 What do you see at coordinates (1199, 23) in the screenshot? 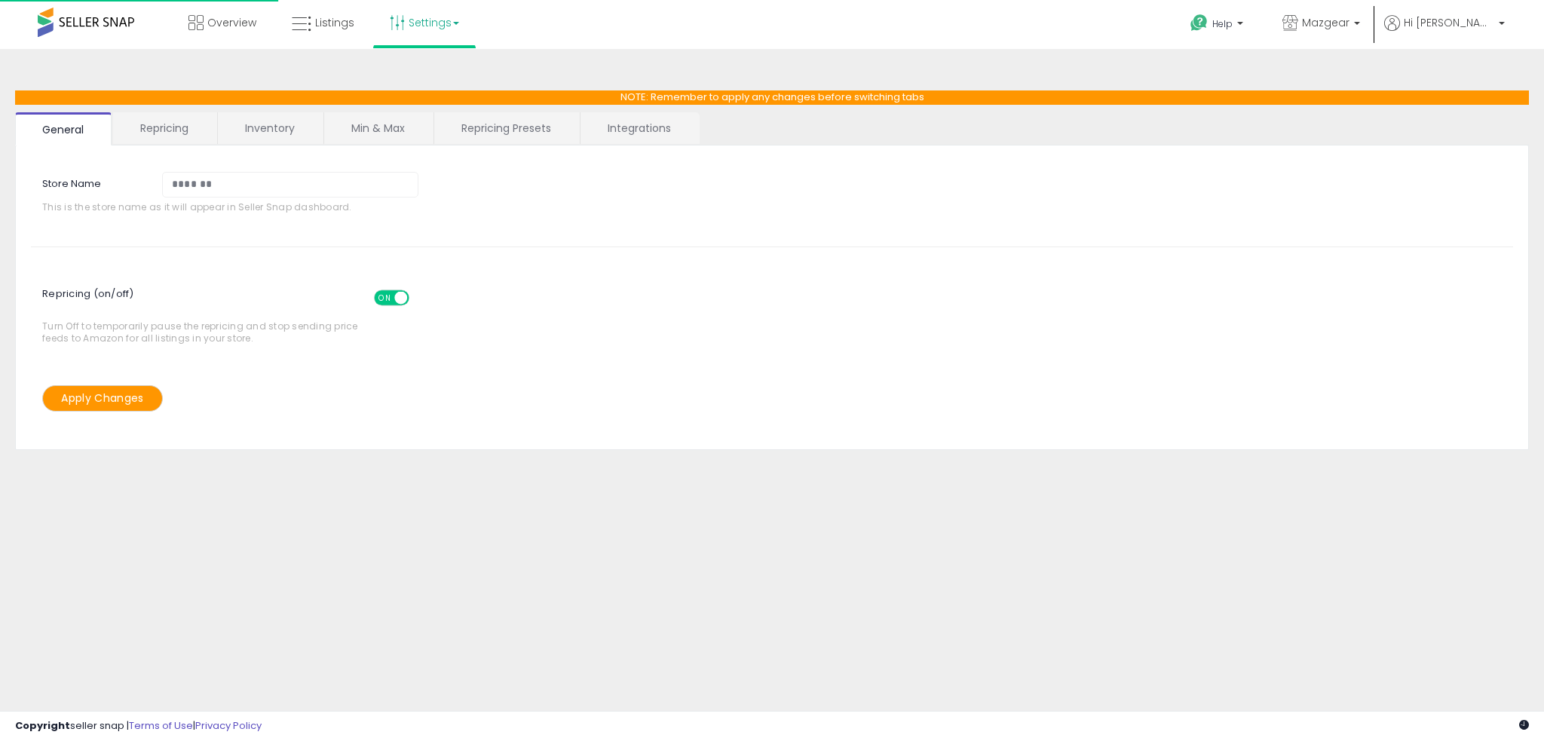
I see `i: Get Help` at bounding box center [1199, 23].